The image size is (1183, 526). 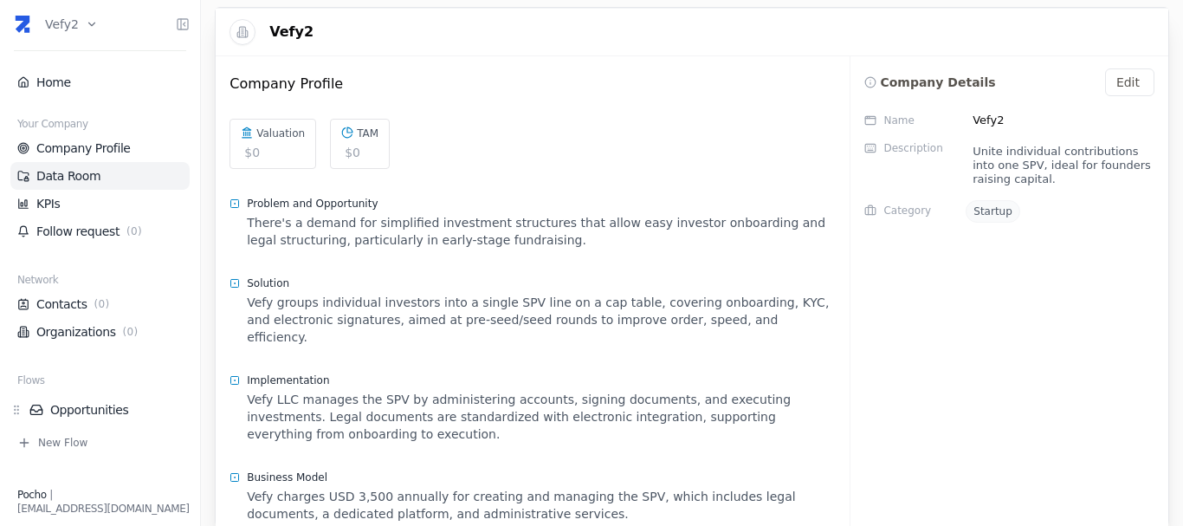 What do you see at coordinates (541, 417) in the screenshot?
I see `div: Vefy LLC manages the SPV by administering accounts, signing documents, and executing investments....` at bounding box center [541, 417].